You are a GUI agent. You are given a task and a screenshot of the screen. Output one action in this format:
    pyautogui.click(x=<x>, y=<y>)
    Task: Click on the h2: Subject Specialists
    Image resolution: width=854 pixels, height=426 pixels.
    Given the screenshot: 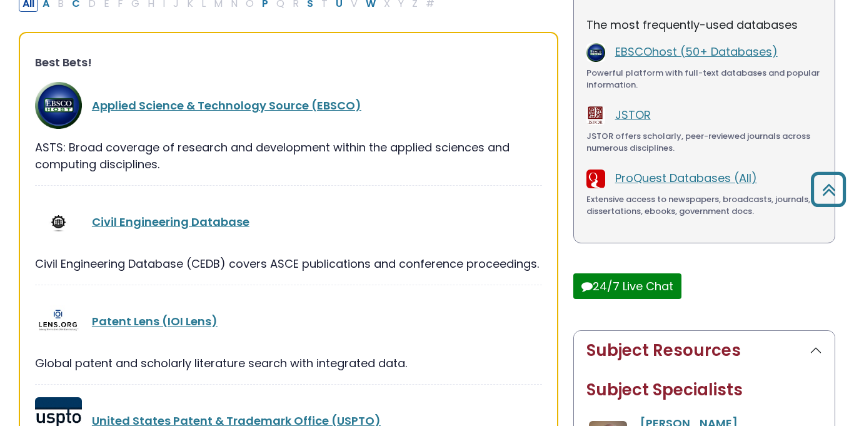 What is the action you would take?
    pyautogui.click(x=704, y=390)
    